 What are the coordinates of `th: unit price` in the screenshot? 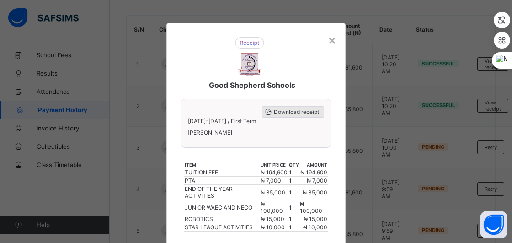 It's located at (274, 164).